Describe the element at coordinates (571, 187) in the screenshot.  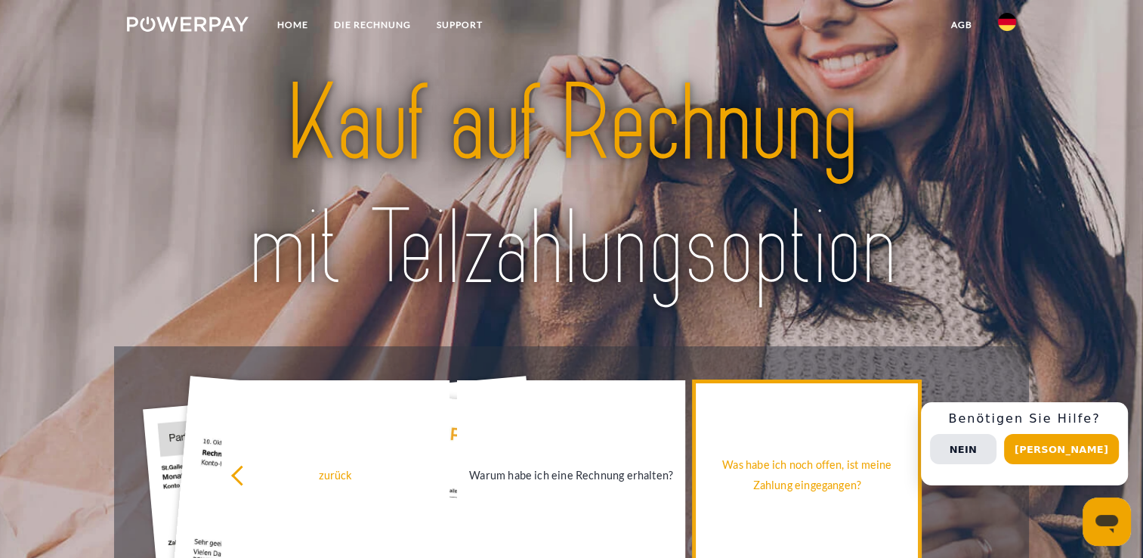
I see `img: title-powerpay_de.svg` at that location.